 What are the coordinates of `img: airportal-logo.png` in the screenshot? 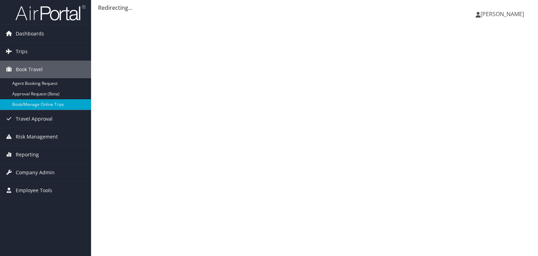 It's located at (50, 13).